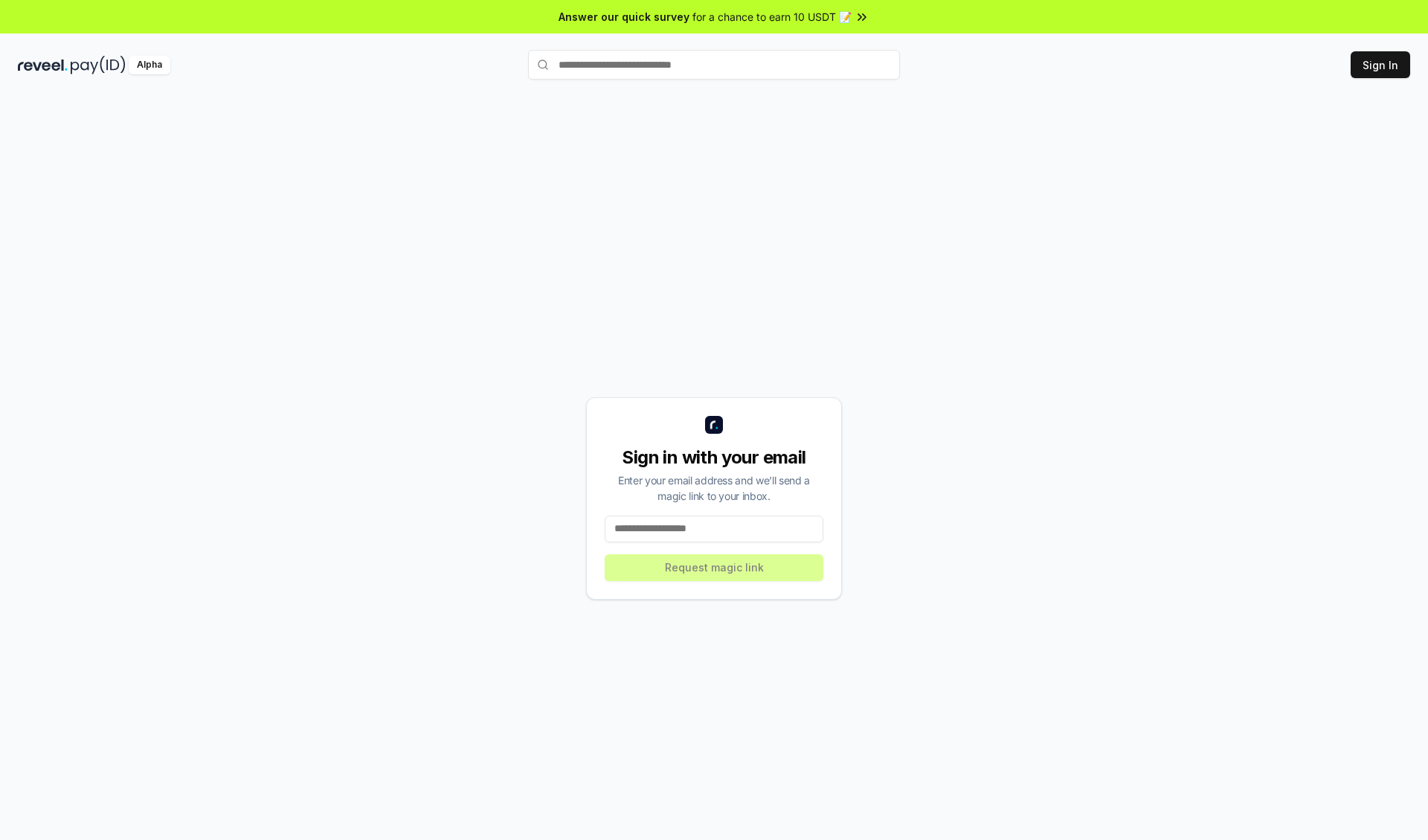 This screenshot has width=1428, height=840. I want to click on img: reveel_dark, so click(42, 64).